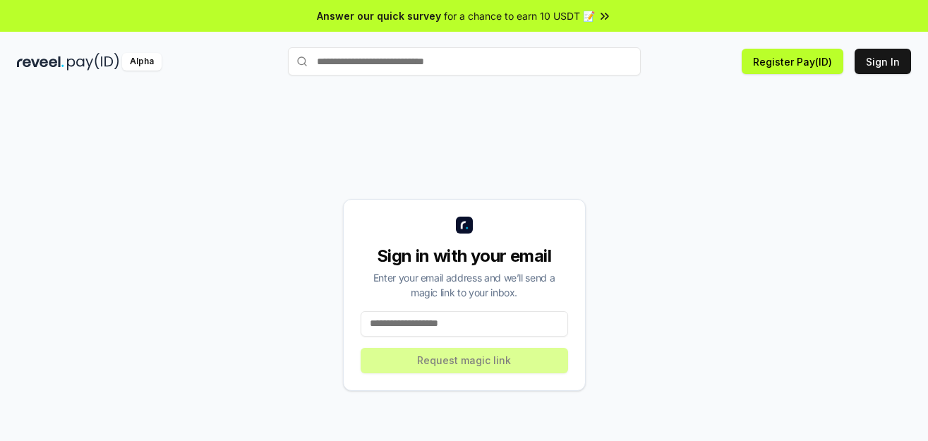  Describe the element at coordinates (142, 61) in the screenshot. I see `div: Alpha` at that location.